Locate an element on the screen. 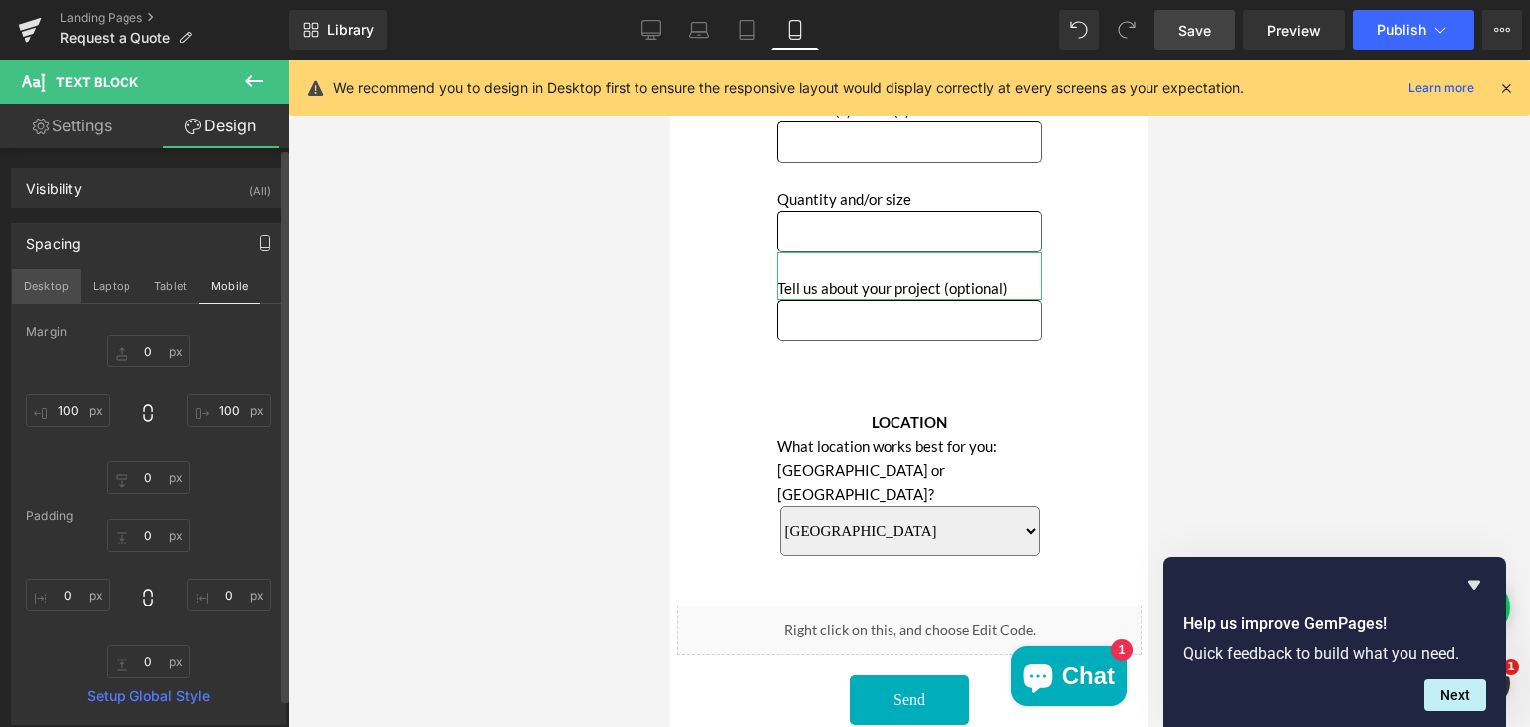  span: Preview is located at coordinates (1294, 30).